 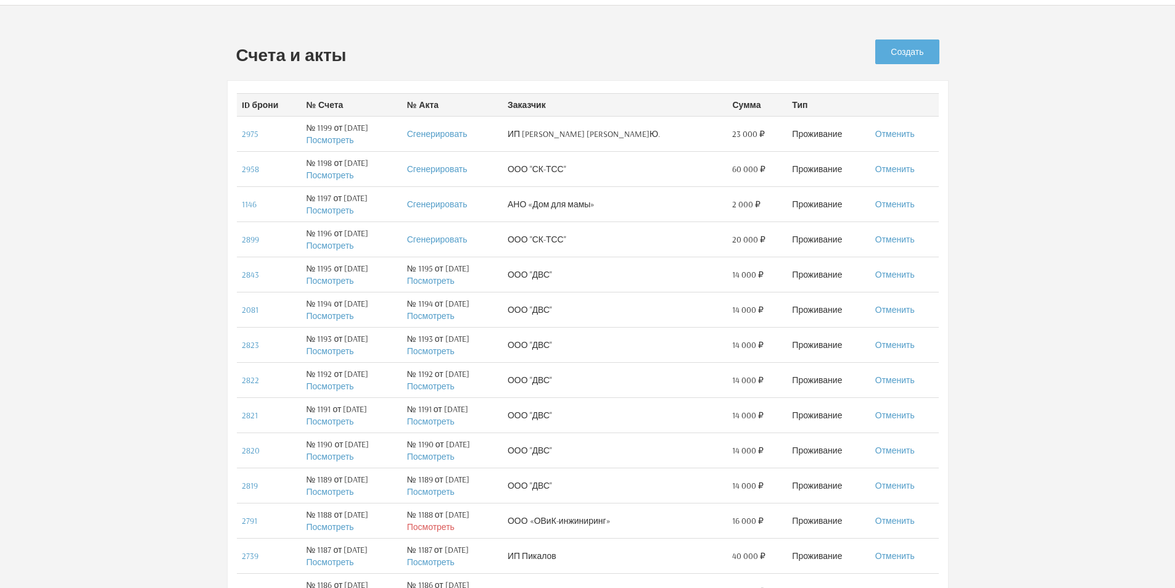 What do you see at coordinates (250, 274) in the screenshot?
I see `a: 2843` at bounding box center [250, 274].